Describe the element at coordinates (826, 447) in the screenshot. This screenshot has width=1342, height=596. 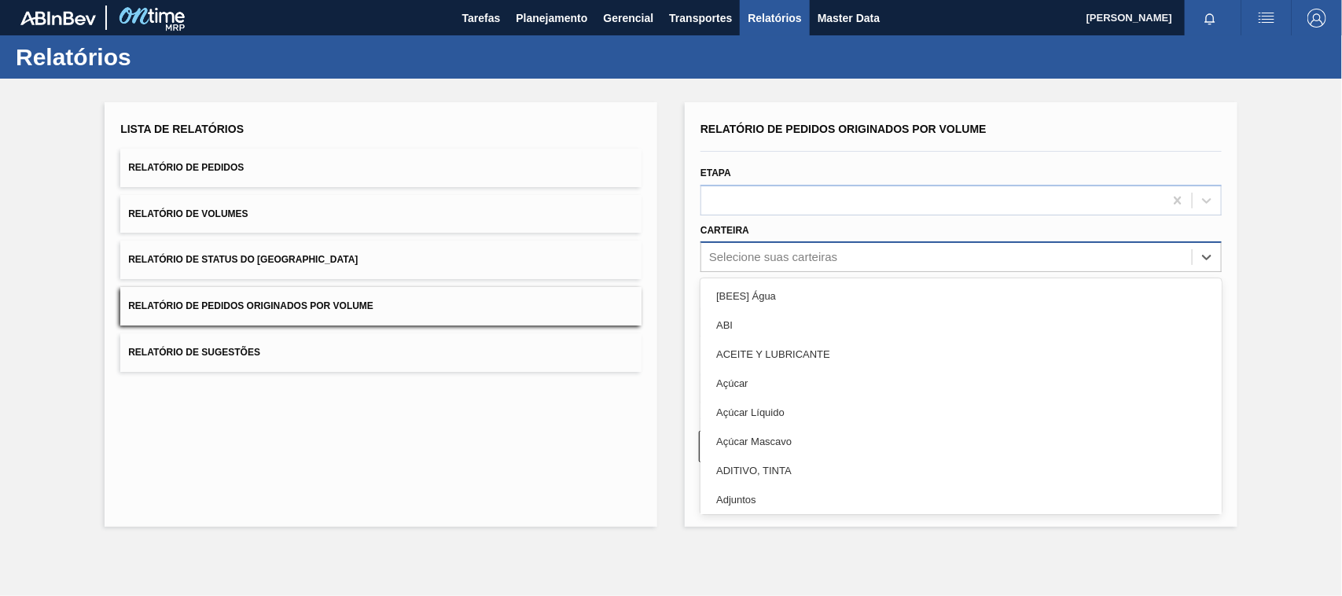
I see `button: Limpar` at that location.